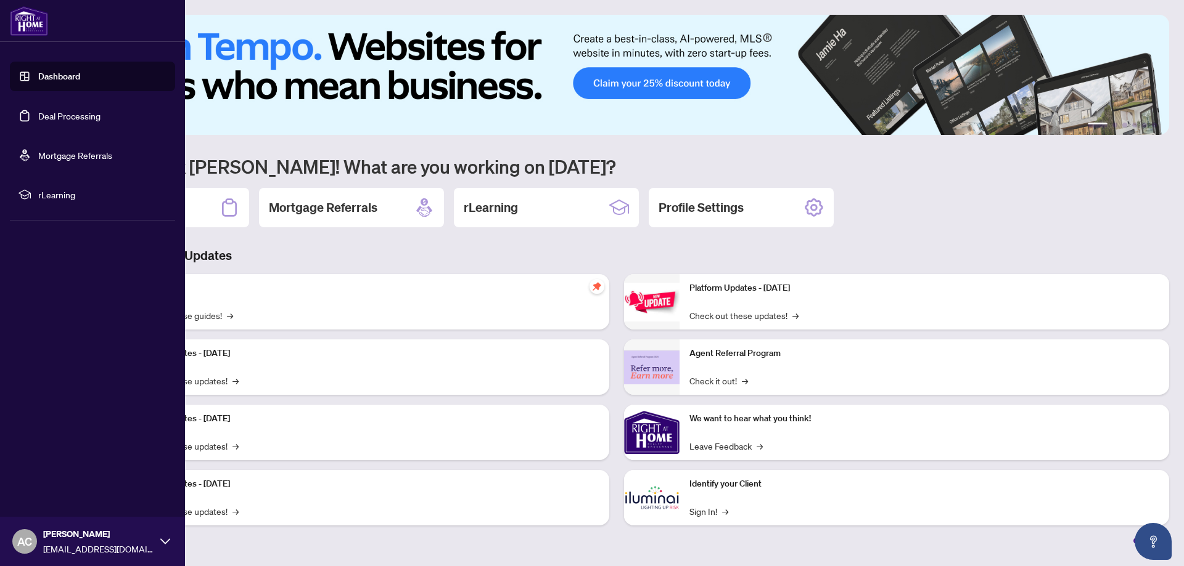 The width and height of the screenshot is (1184, 566). What do you see at coordinates (652, 433) in the screenshot?
I see `img: We want to hear what you think!` at bounding box center [652, 433].